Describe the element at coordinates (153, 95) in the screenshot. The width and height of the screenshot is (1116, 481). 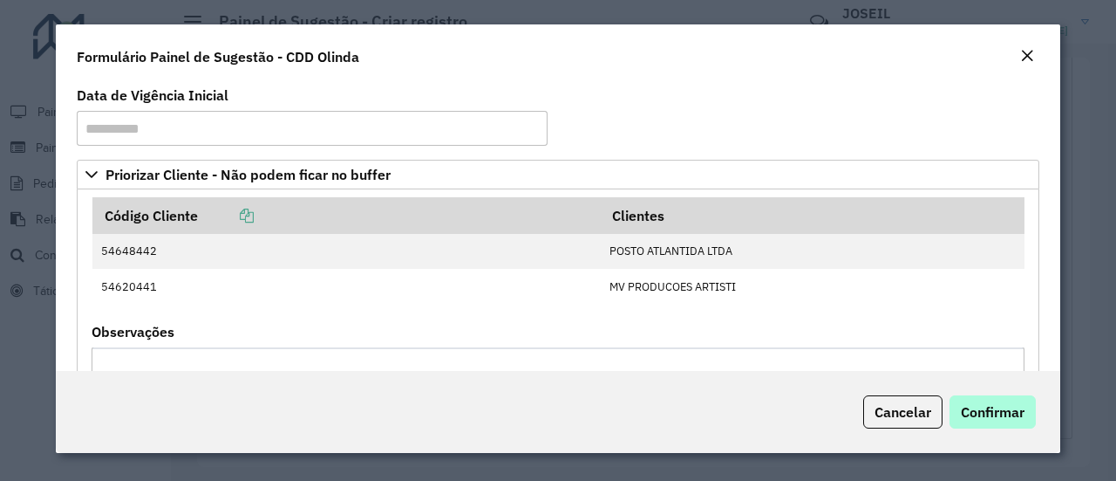
I see `label: Data de Vigência Inicial` at that location.